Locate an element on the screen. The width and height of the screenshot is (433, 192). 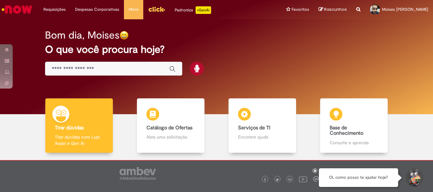
div: Padroniza is located at coordinates (193, 10).